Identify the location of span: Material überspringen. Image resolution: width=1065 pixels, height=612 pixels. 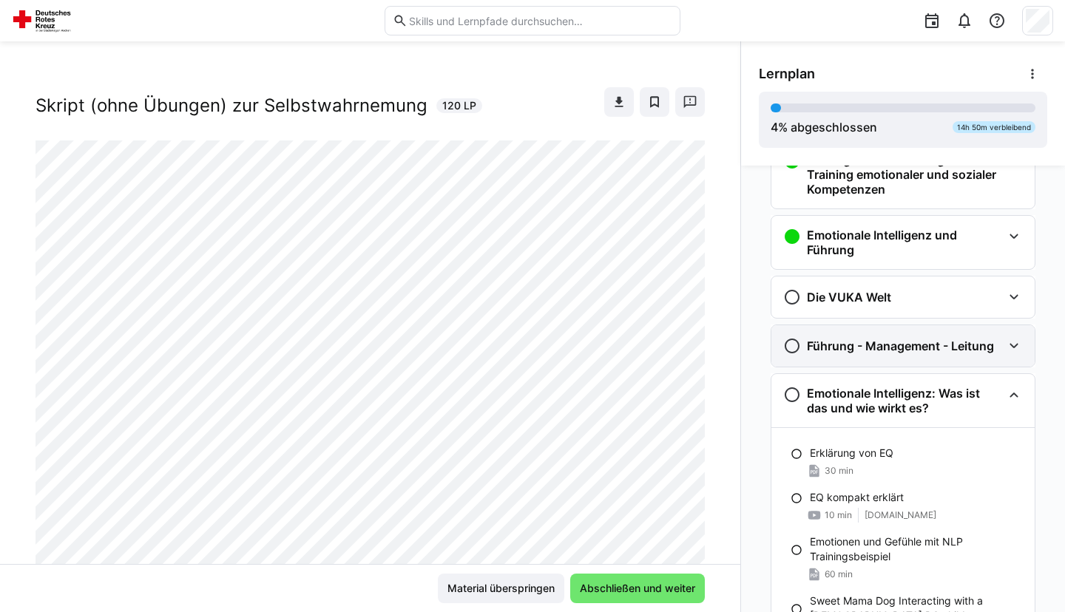
(501, 589).